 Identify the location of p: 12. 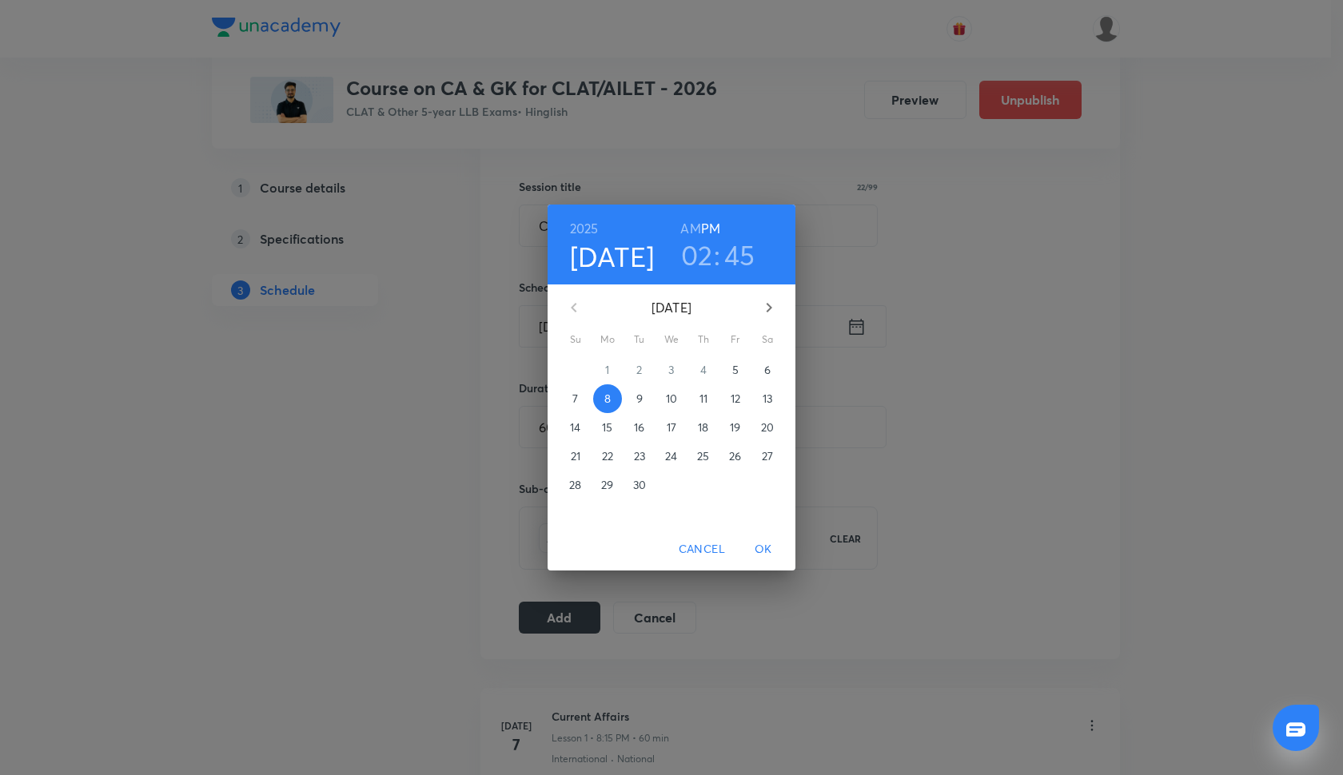
(735, 399).